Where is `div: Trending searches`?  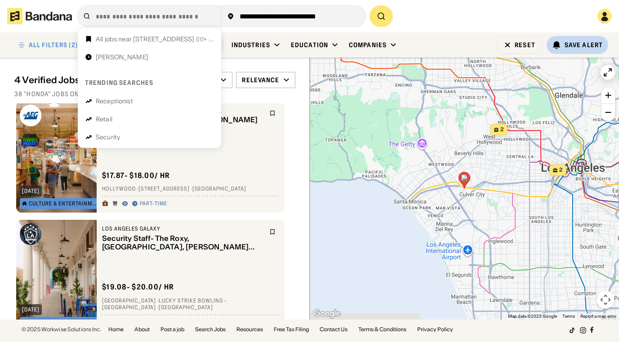 div: Trending searches is located at coordinates (119, 83).